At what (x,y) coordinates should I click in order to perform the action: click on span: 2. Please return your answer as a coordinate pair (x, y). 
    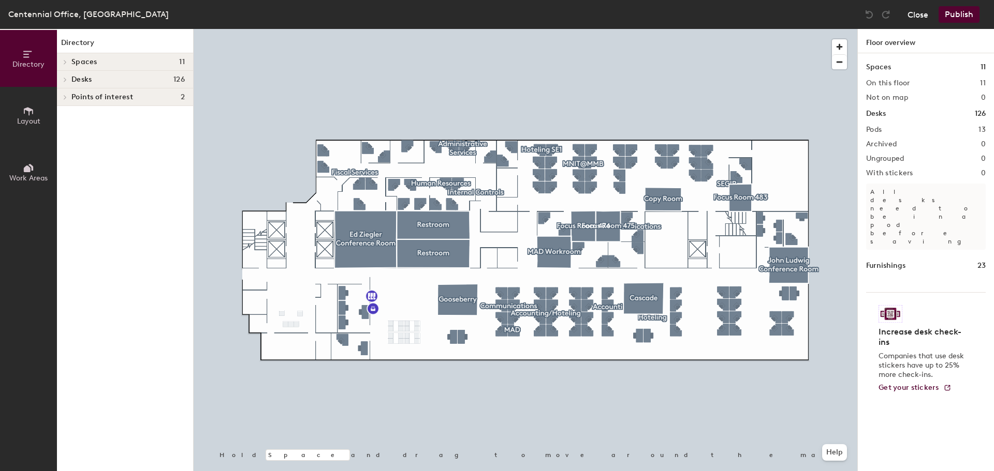
    Looking at the image, I should click on (183, 97).